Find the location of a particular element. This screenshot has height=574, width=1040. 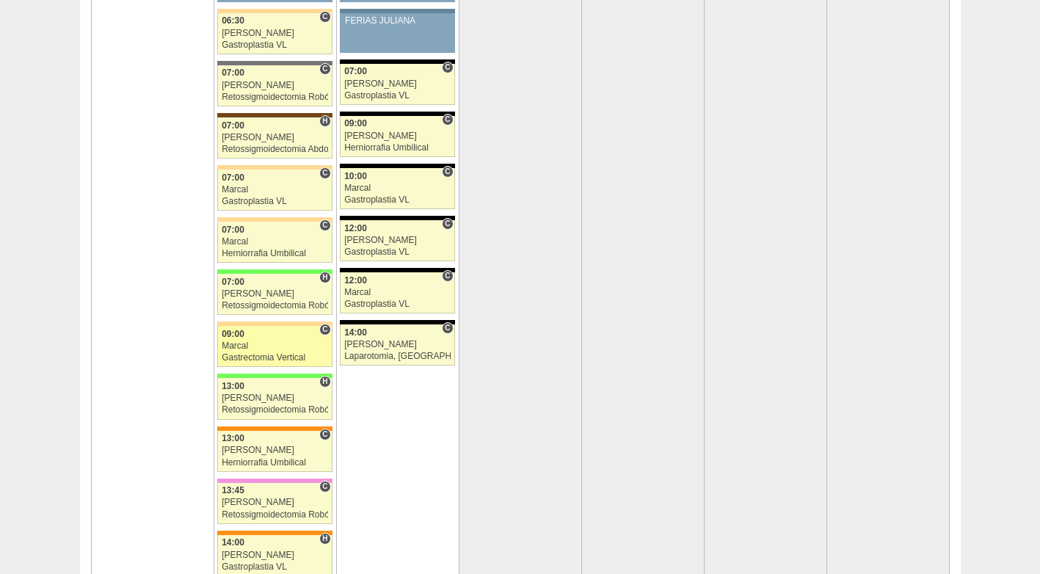

a: FERIAS JULIANA is located at coordinates (397, 33).